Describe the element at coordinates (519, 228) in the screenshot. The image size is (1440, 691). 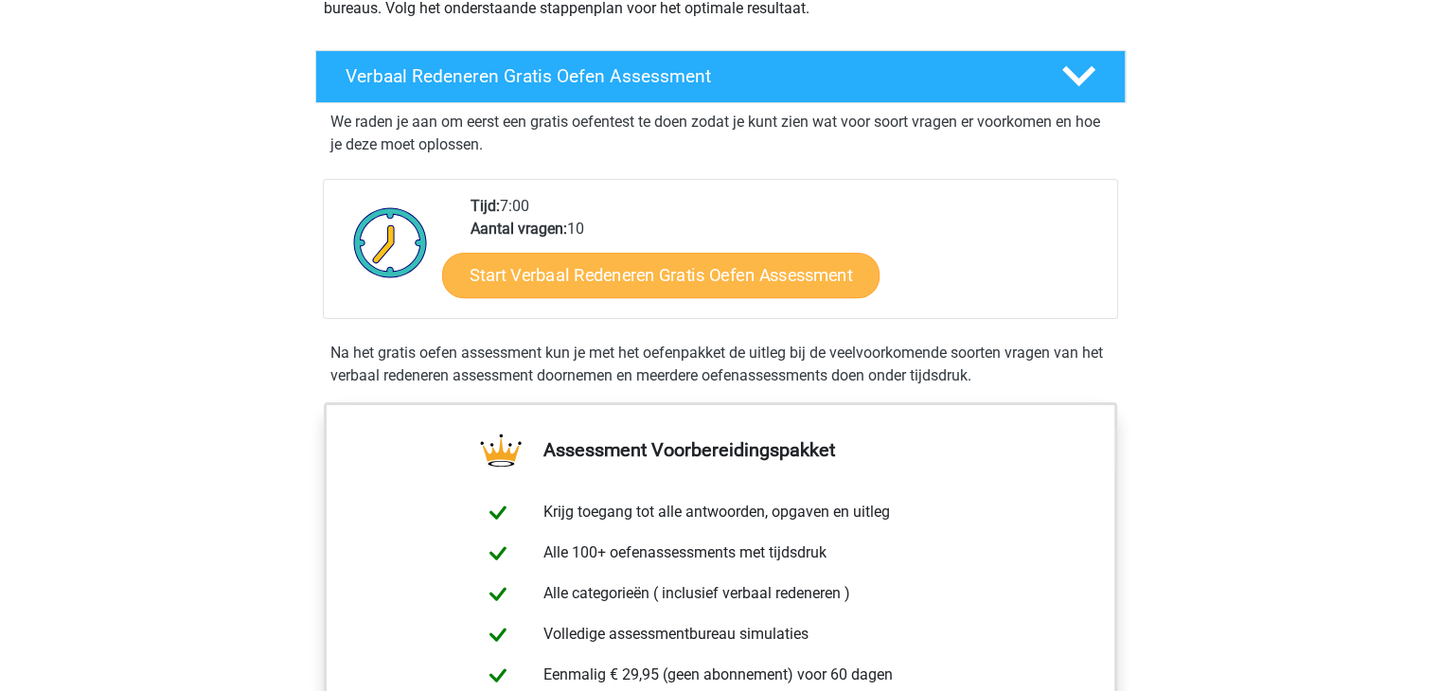
I see `b: Aantal vragen:` at that location.